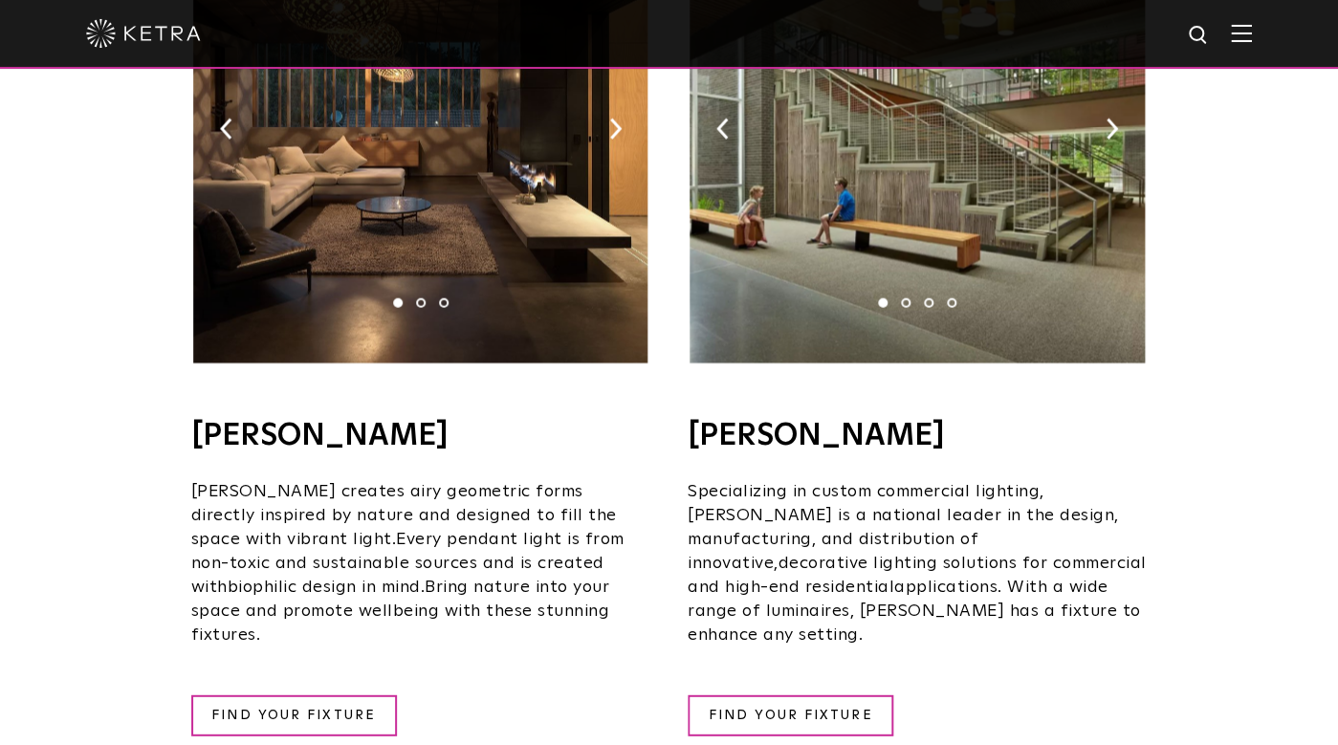 Image resolution: width=1338 pixels, height=745 pixels. I want to click on span: Bring nature into your space and promote wellbeing with these stunning fixtures., so click(401, 611).